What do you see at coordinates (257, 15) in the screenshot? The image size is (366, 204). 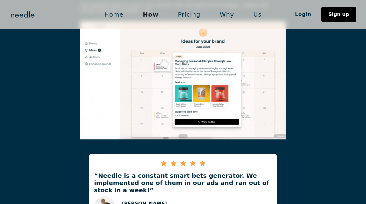 I see `a: Us` at bounding box center [257, 15].